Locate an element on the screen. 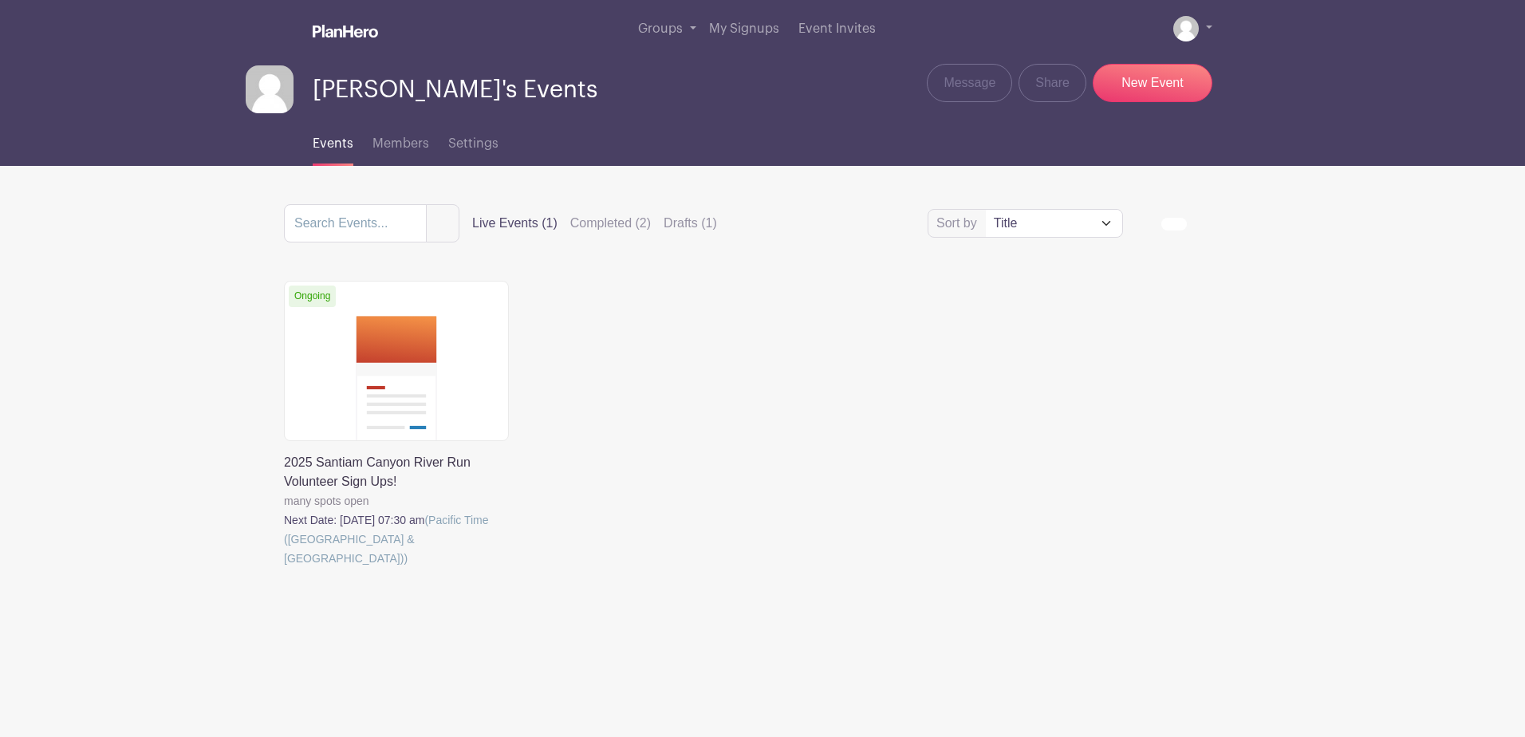  label: Live Events (1) is located at coordinates (515, 223).